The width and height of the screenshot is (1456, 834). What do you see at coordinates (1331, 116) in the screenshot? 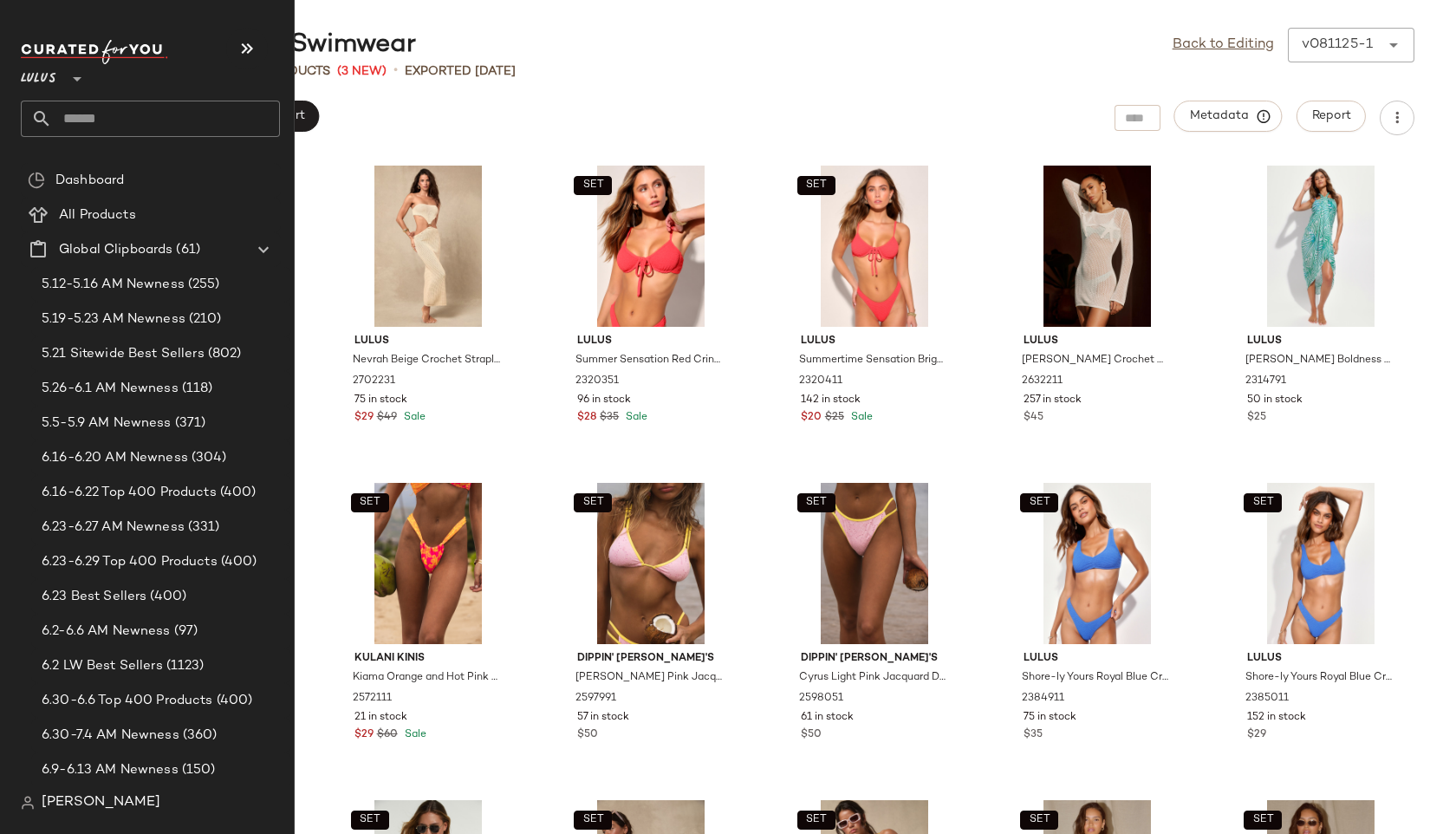
I see `span: Report` at bounding box center [1331, 116].